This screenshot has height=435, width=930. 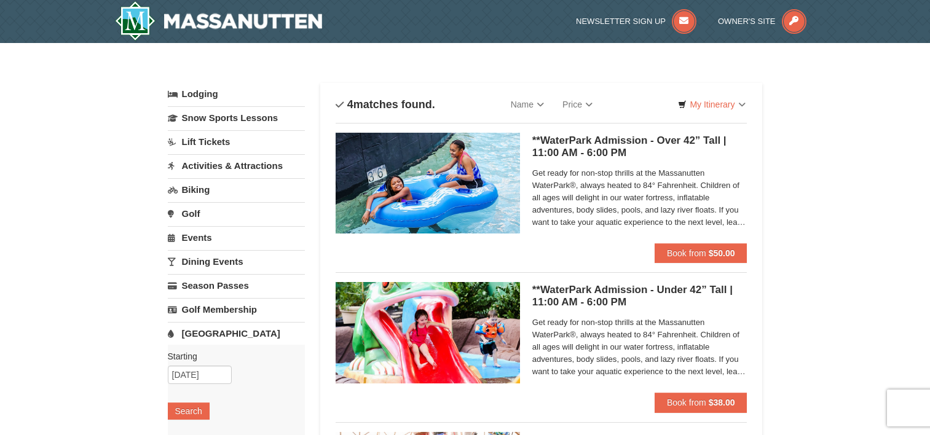 What do you see at coordinates (428, 332) in the screenshot?
I see `img: 6619917-738-d4d758dd.jpg` at bounding box center [428, 332].